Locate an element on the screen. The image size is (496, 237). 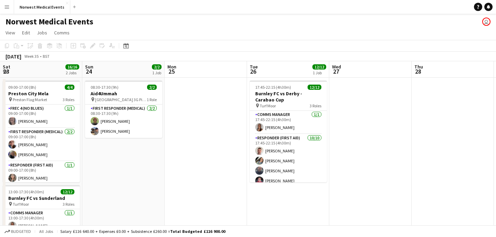
div: BST is located at coordinates (46, 56).